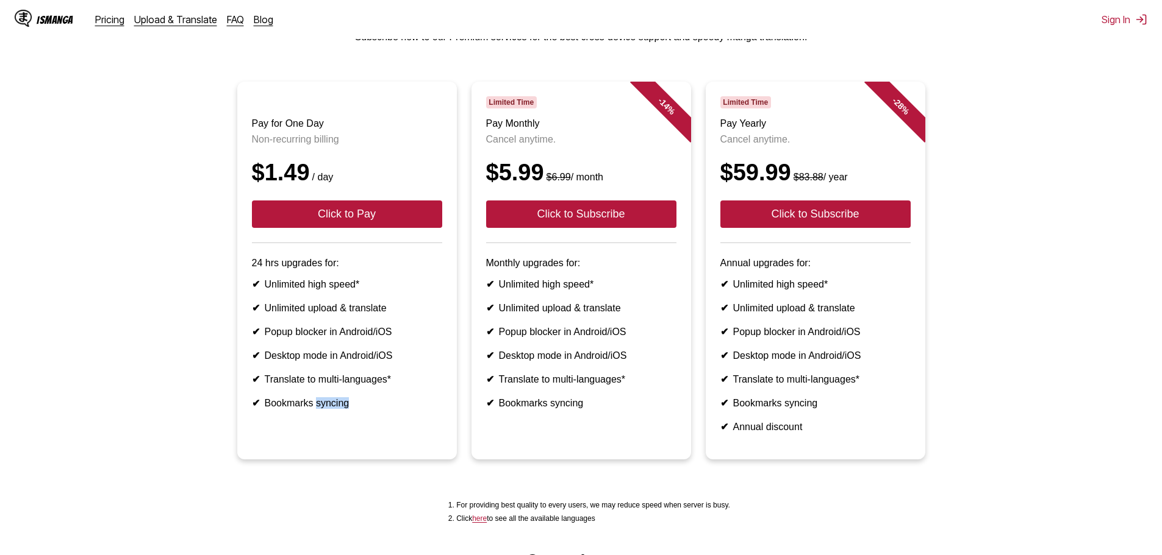 The width and height of the screenshot is (1162, 555). Describe the element at coordinates (593, 505) in the screenshot. I see `li: For providing best quality to every users, we may reduce speed when server is busy.` at that location.